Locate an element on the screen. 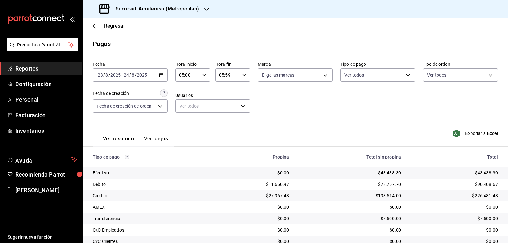 The image size is (508, 243). div: Propina is located at coordinates (253, 157).